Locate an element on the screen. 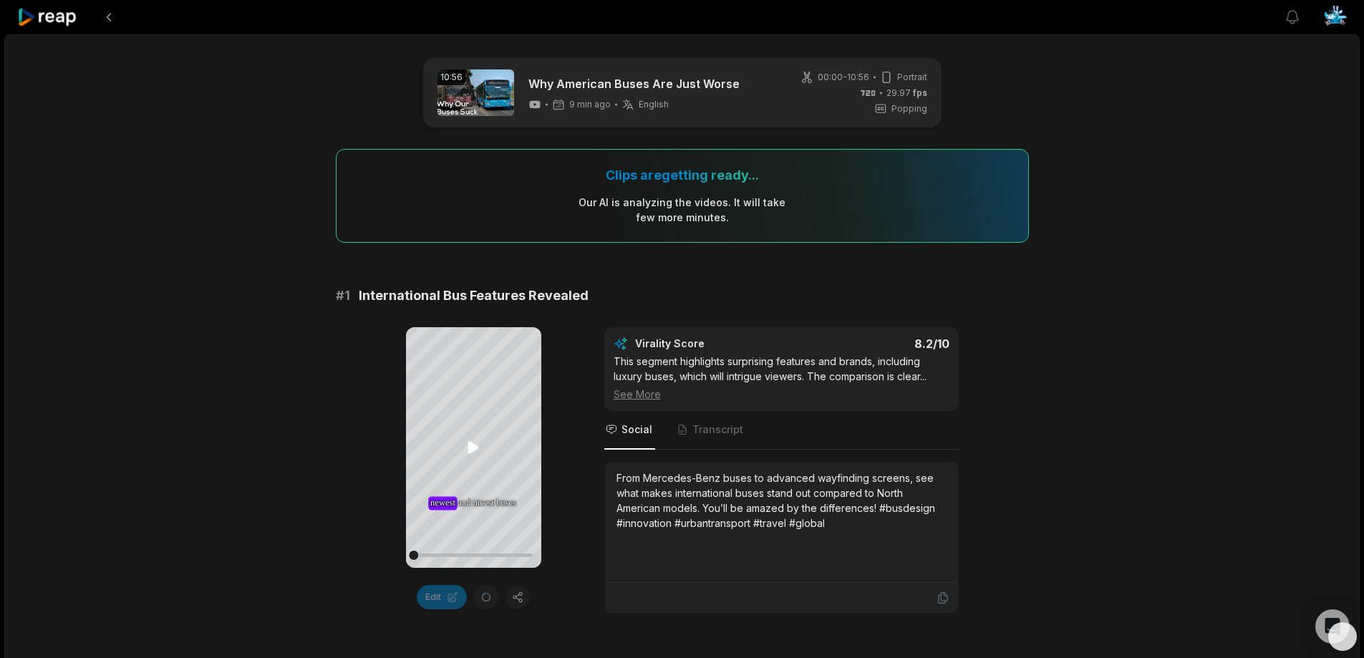  div: Open Intercom Messenger is located at coordinates (1333, 627).